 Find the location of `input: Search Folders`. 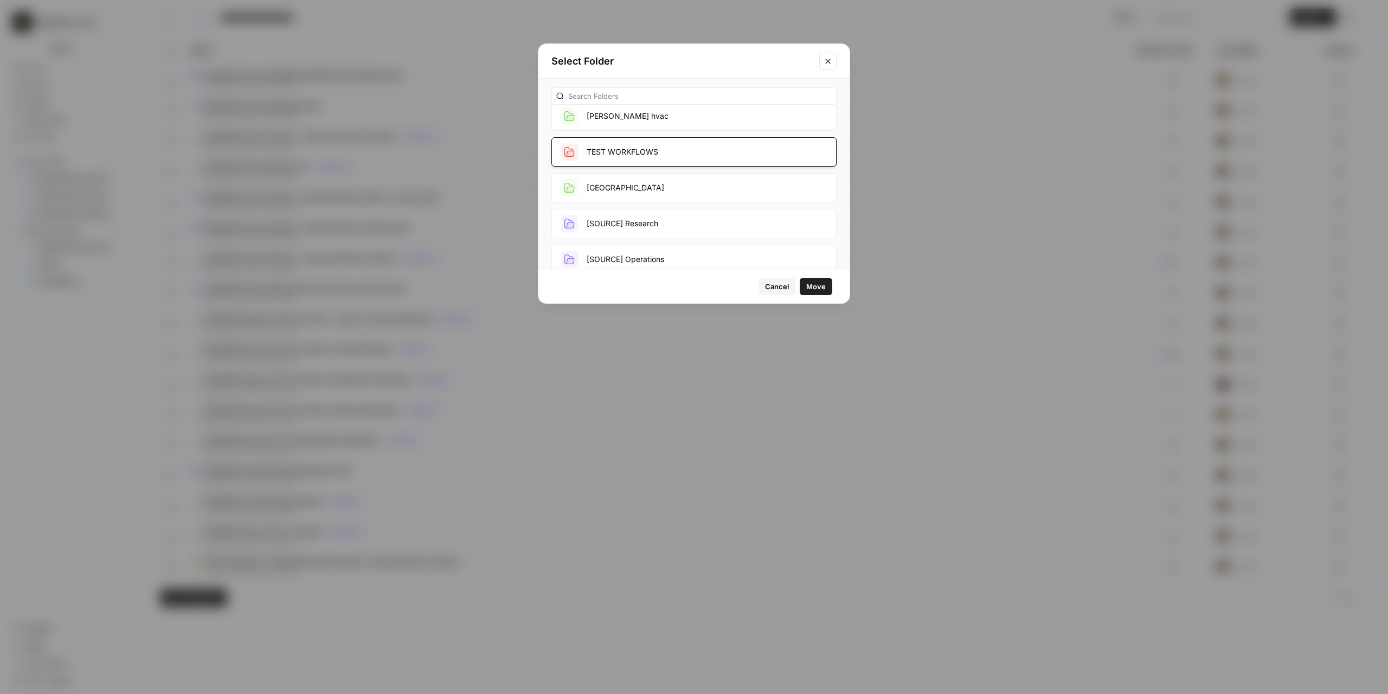

input: Search Folders is located at coordinates (700, 96).